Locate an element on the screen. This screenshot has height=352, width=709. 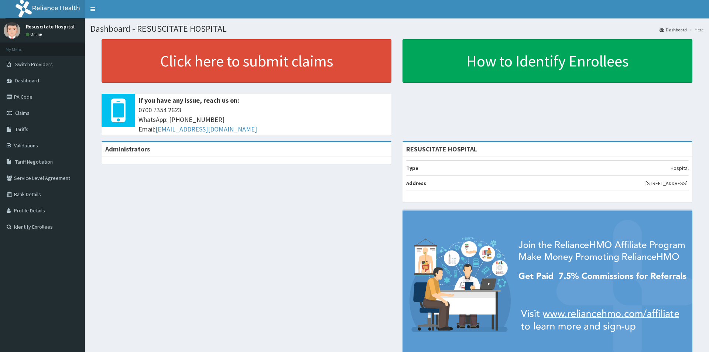
span: Tariffs is located at coordinates (22, 129).